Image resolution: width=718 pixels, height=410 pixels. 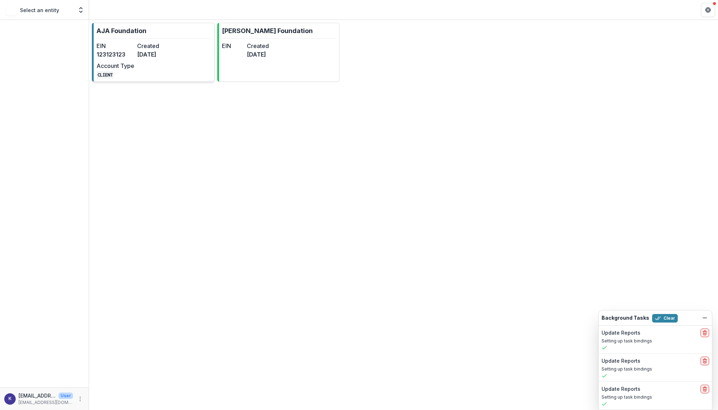 What do you see at coordinates (40, 10) in the screenshot?
I see `p: Select an entity` at bounding box center [40, 10].